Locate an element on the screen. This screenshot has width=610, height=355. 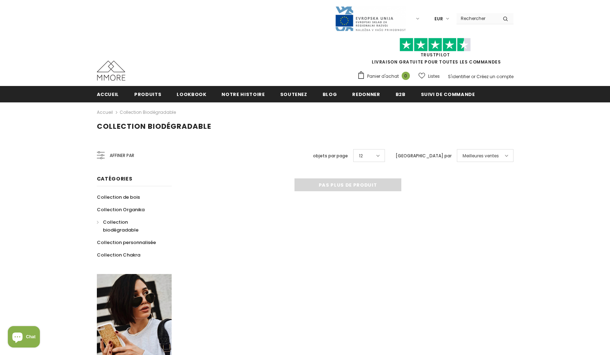
span: or is located at coordinates (474, 76).